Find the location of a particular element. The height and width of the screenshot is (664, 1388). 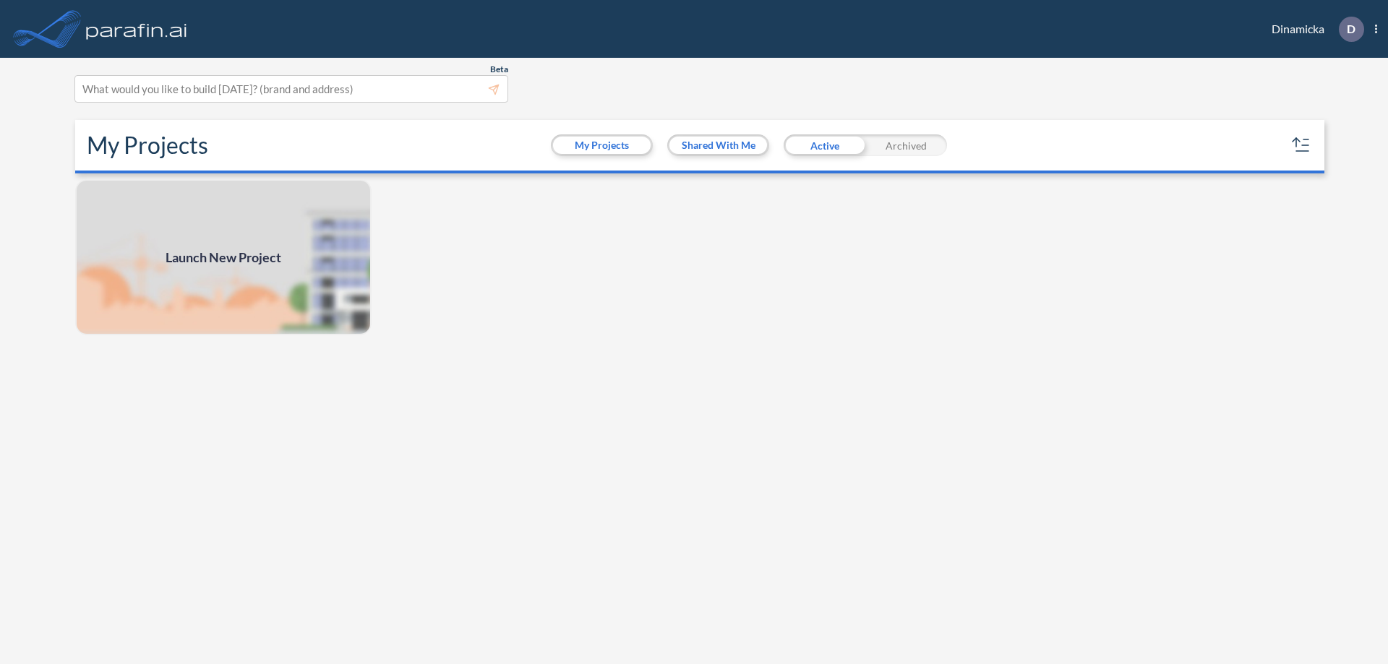

button: Shared With Me is located at coordinates (718, 145).